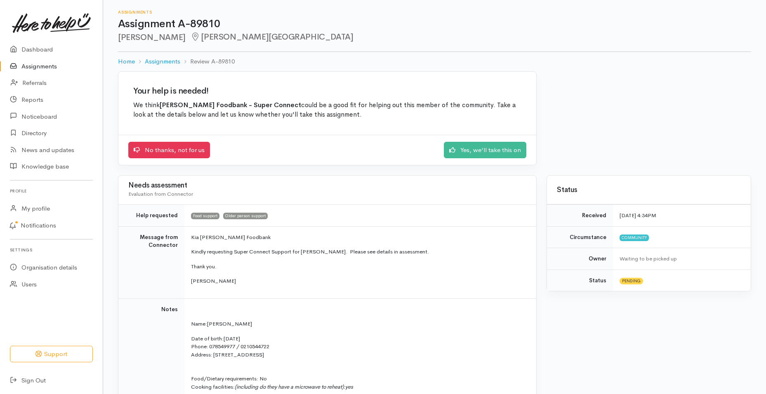 This screenshot has width=766, height=394. I want to click on i: (including do they have a microwave to reheat):, so click(290, 387).